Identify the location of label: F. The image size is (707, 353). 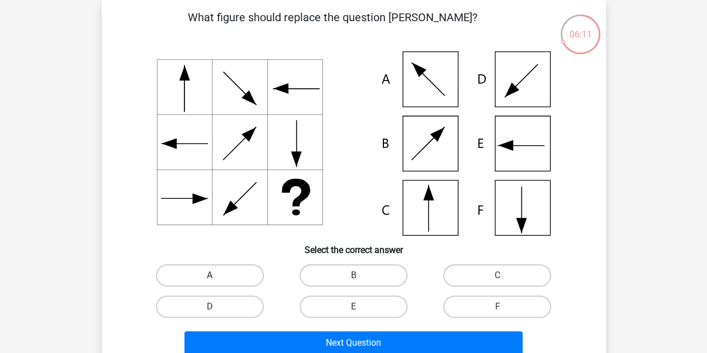
(497, 307).